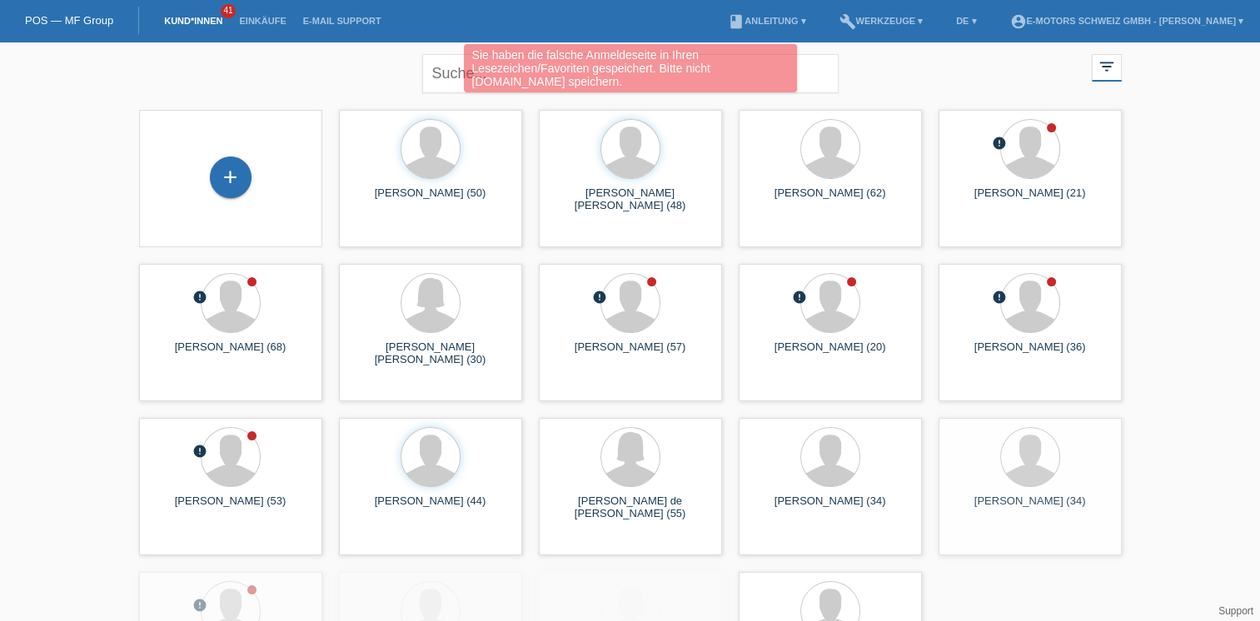 This screenshot has height=621, width=1260. I want to click on i: book, so click(736, 22).